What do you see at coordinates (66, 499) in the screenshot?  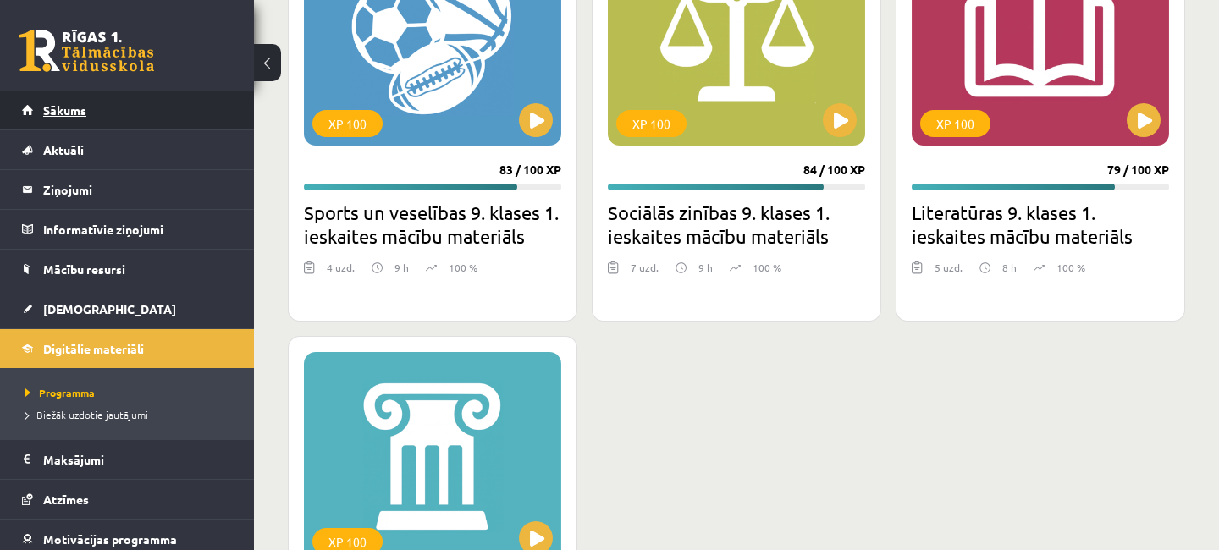 I see `span: Atzīmes` at bounding box center [66, 499].